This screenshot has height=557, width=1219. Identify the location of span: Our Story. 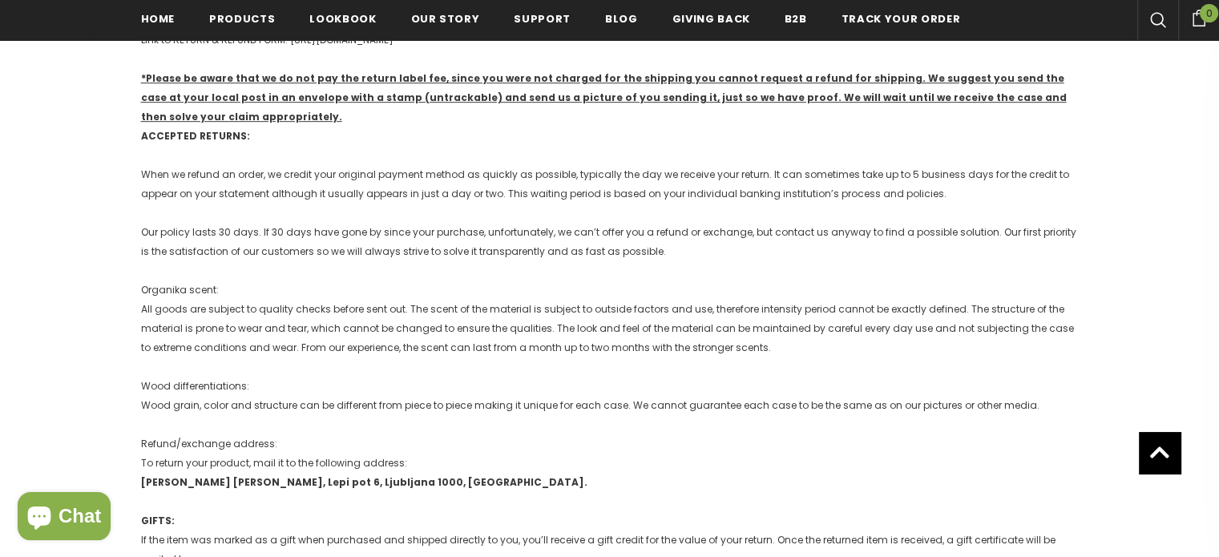
(445, 18).